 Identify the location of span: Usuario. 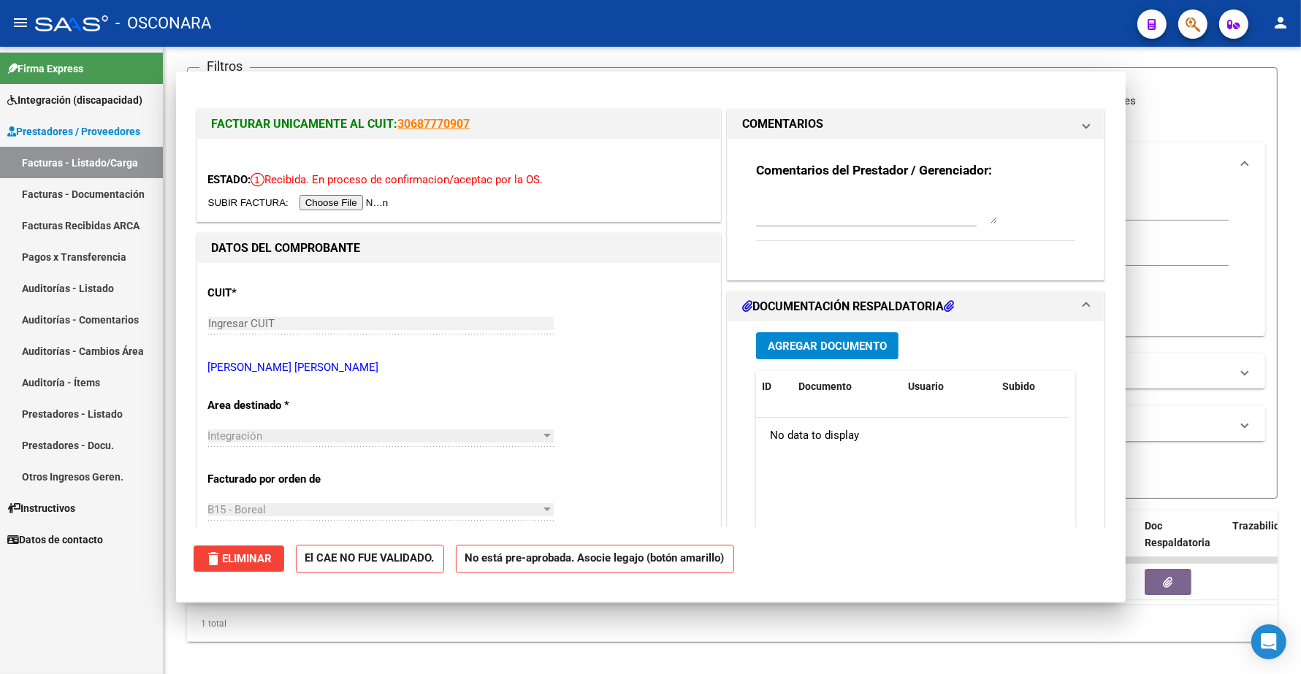
(925, 386).